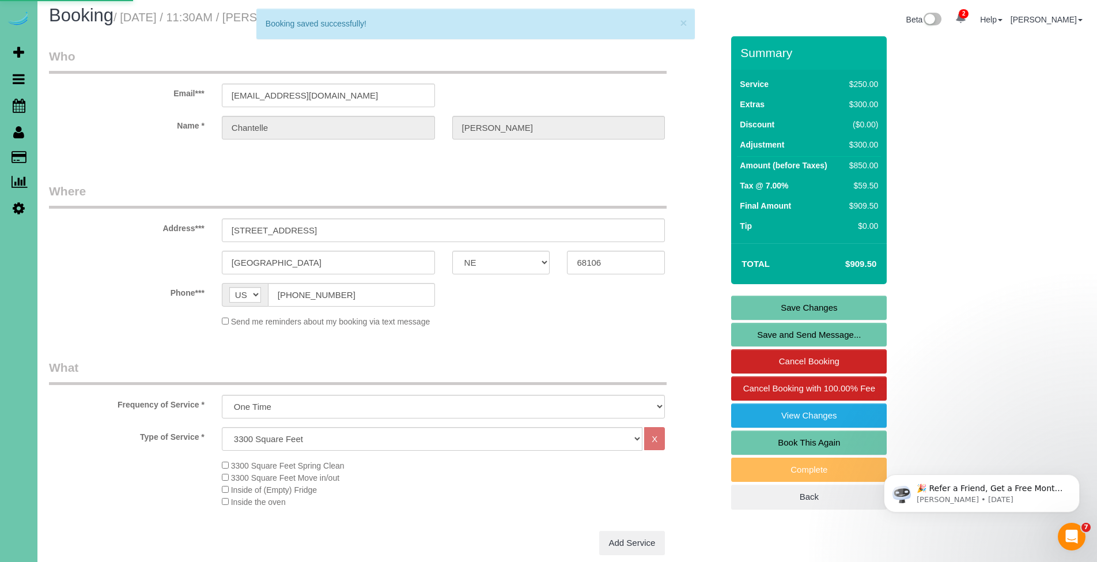 This screenshot has height=562, width=1097. I want to click on a: Save Changes, so click(809, 308).